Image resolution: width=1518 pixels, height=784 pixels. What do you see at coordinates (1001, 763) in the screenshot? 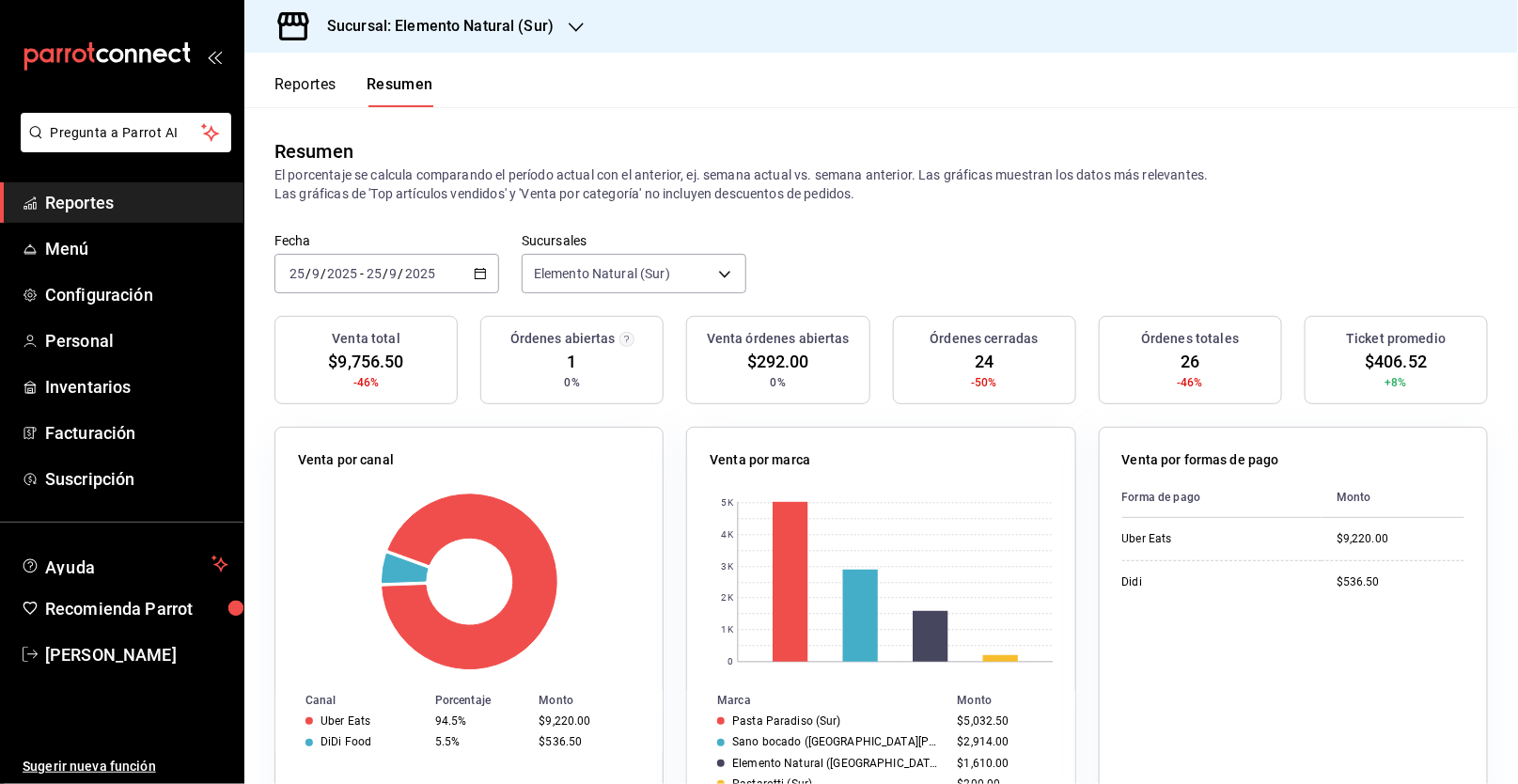
I see `div: $1,610.00` at bounding box center [1001, 763].